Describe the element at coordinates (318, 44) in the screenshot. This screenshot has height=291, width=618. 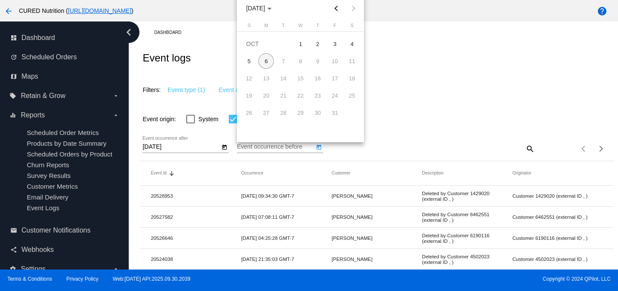
I see `div: 2` at that location.